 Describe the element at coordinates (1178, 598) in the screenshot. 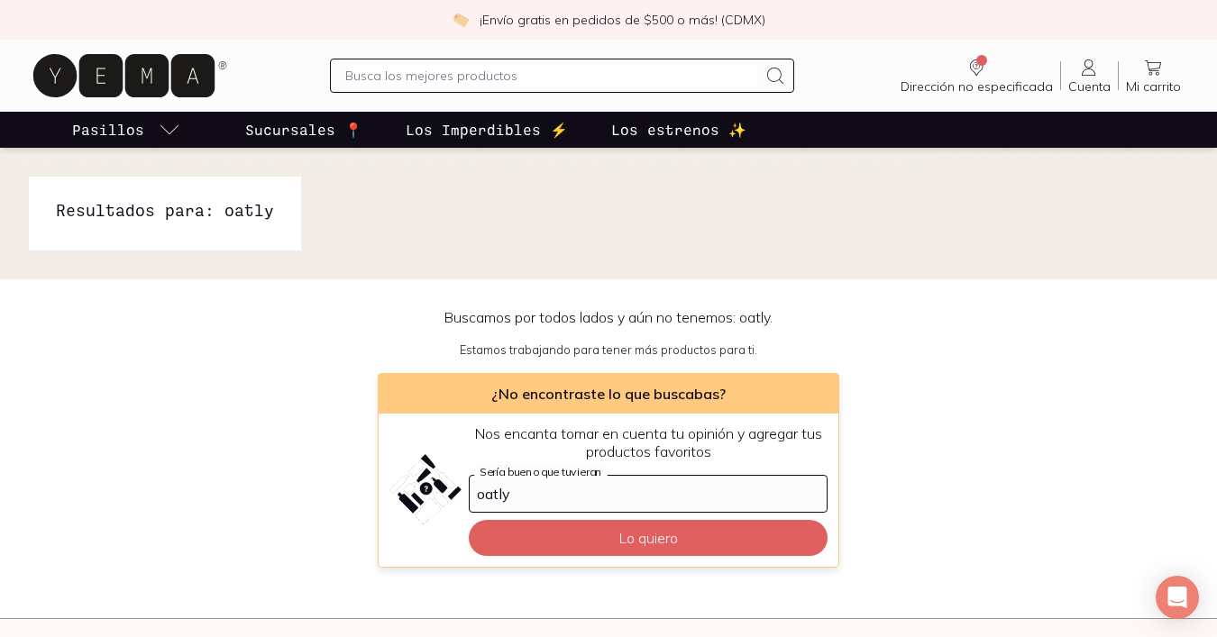

I see `div: Open Intercom Messenger` at that location.